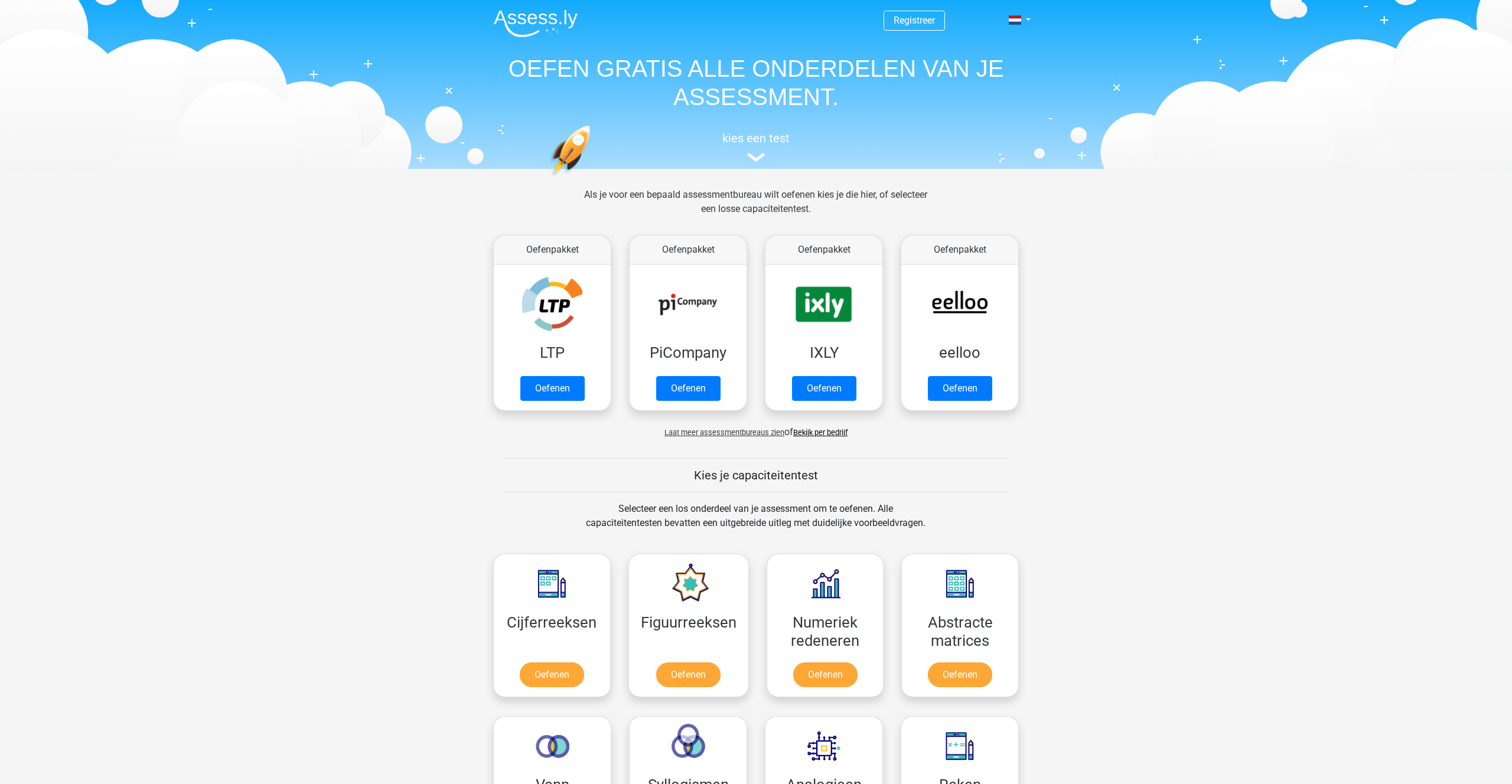  What do you see at coordinates (756, 523) in the screenshot?
I see `div: Selecteer een los onderdeel van je assessment om te oefenen. Alle capaciteitentesten bevatten een...` at bounding box center [756, 523].